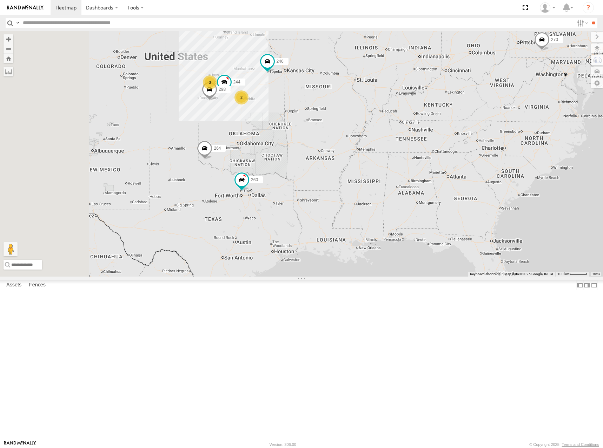 This screenshot has width=603, height=448. I want to click on button: Drag Pegman onto the map to open Street View, so click(11, 249).